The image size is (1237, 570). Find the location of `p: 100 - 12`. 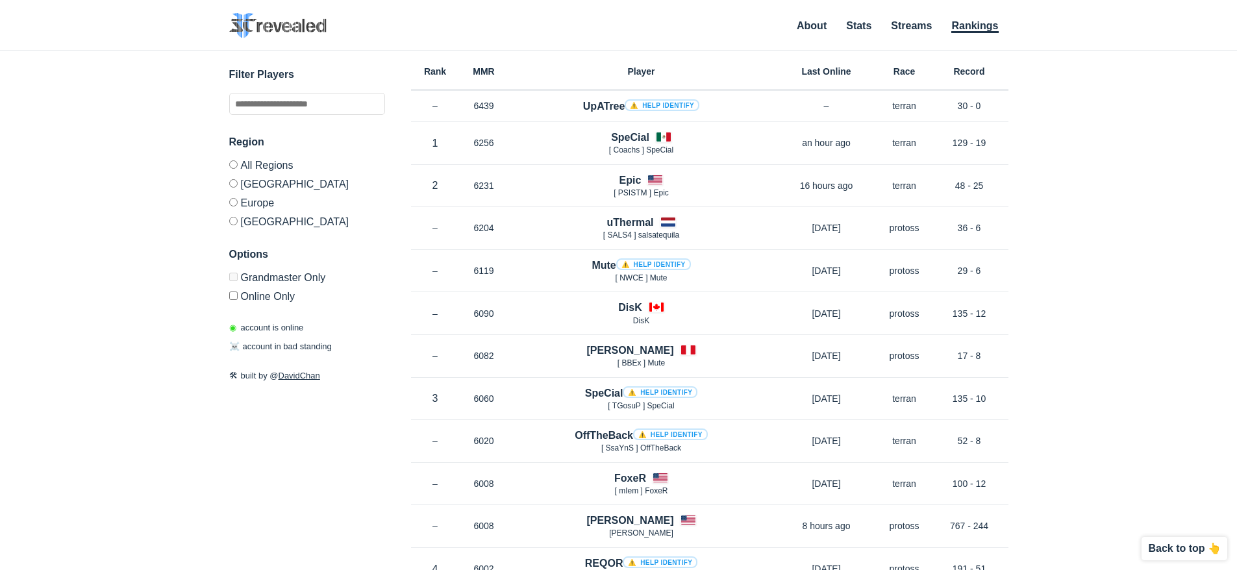

p: 100 - 12 is located at coordinates (969, 484).